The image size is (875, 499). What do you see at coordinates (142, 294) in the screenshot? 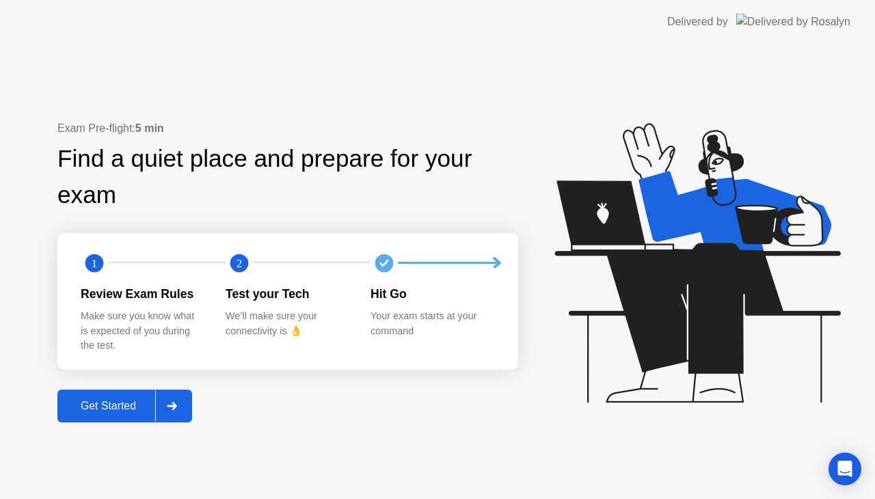
I see `div: Review Exam Rules` at bounding box center [142, 294].